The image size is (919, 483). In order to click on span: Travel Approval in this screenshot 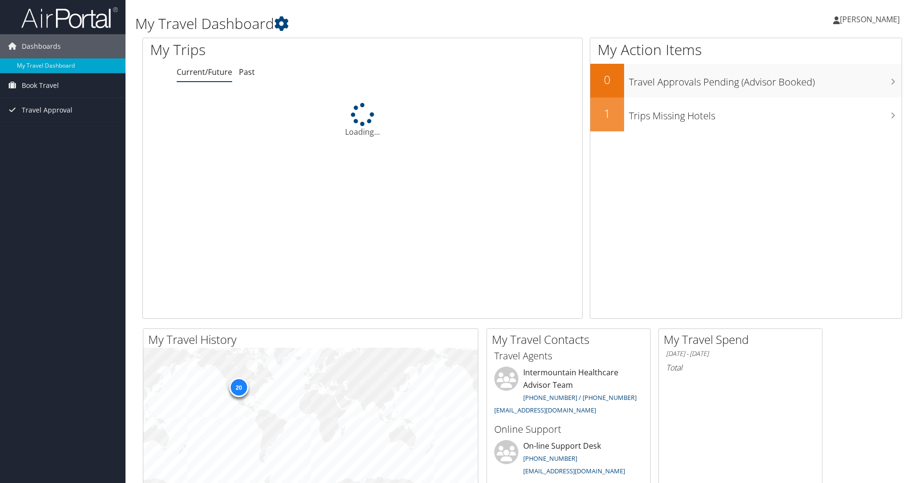, I will do `click(47, 110)`.